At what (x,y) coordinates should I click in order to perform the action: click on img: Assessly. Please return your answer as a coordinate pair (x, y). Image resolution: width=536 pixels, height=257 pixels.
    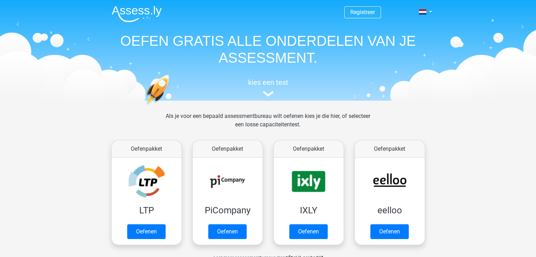
    Looking at the image, I should click on (137, 14).